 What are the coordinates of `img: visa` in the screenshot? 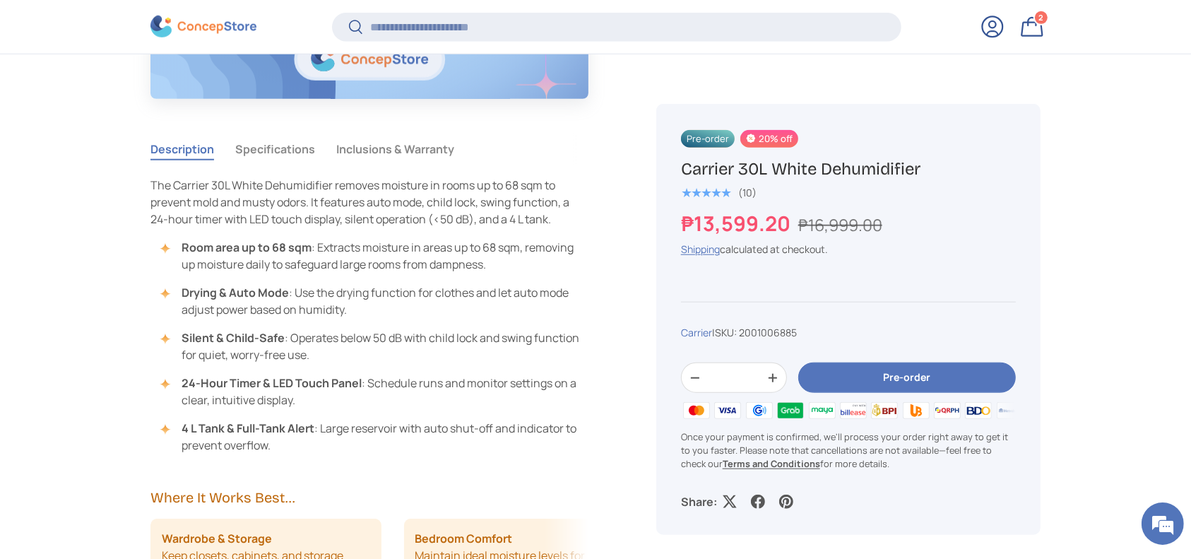 It's located at (728, 410).